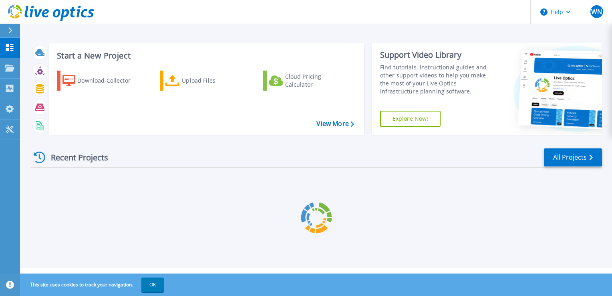  What do you see at coordinates (75, 157) in the screenshot?
I see `div: Recent Projects` at bounding box center [75, 157].